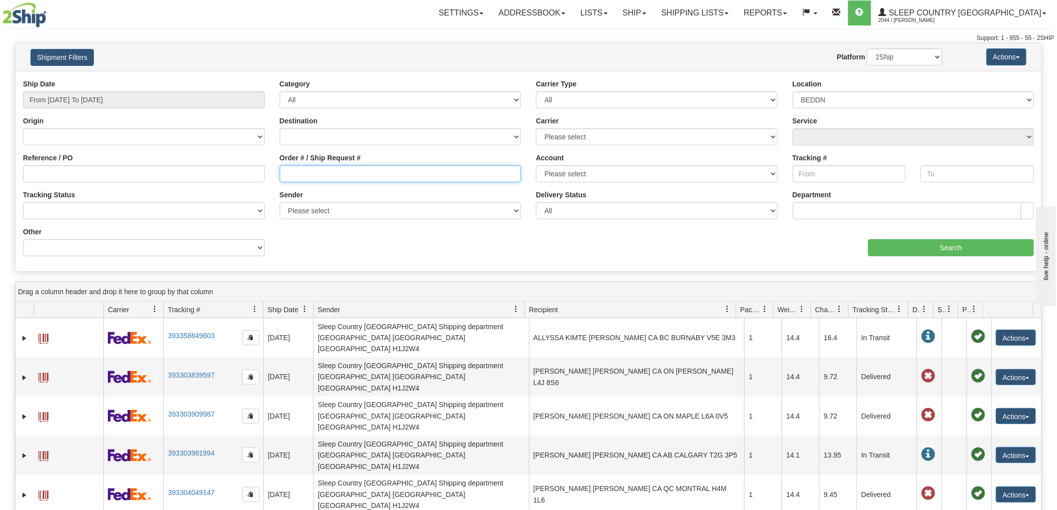 The width and height of the screenshot is (1057, 510). I want to click on button: Shipment Filters, so click(62, 57).